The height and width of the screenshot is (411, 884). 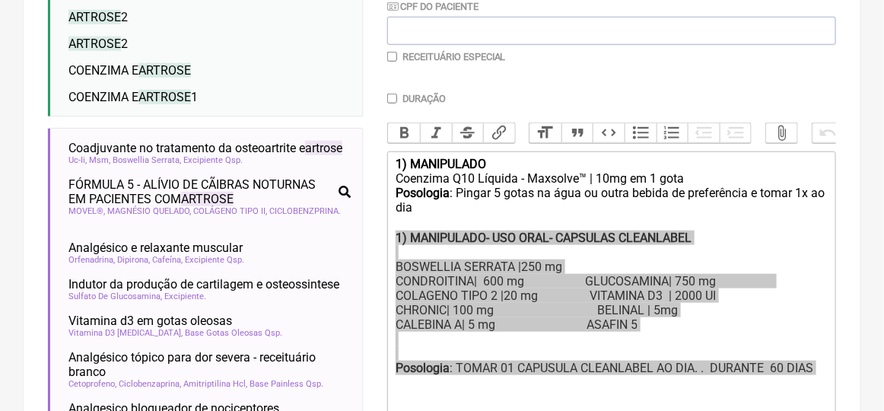 I want to click on span: Amitriptilina Hcl, so click(x=215, y=384).